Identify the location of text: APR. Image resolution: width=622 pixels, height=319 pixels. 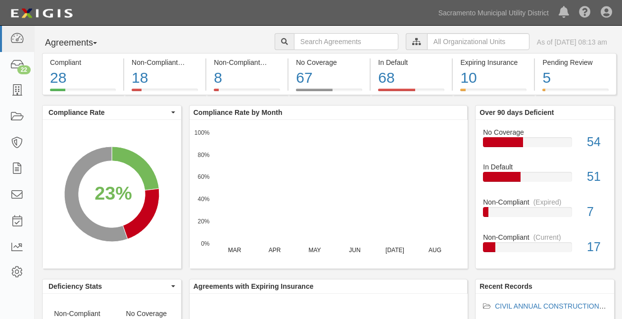
(274, 250).